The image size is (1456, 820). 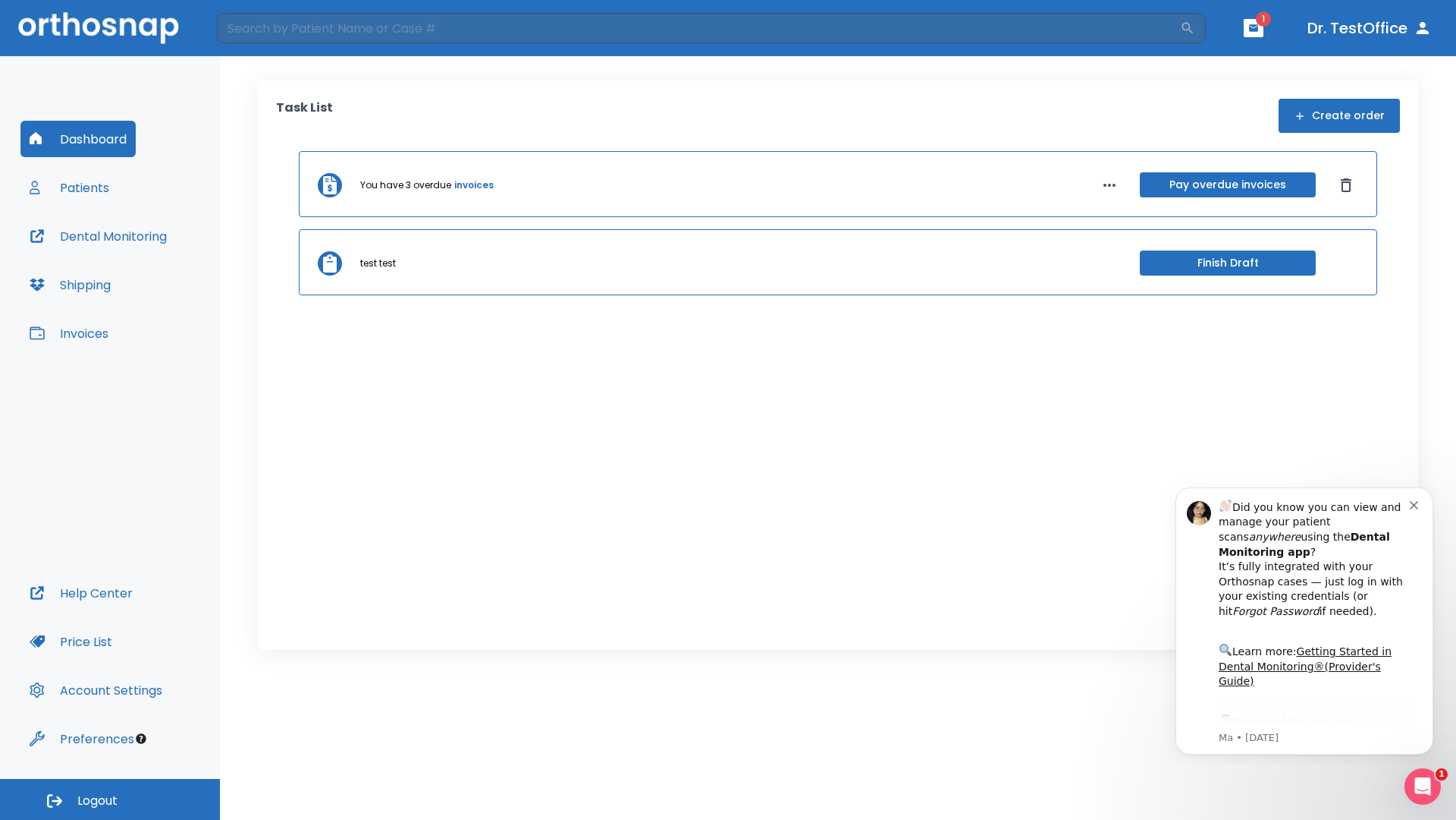 What do you see at coordinates (70, 284) in the screenshot?
I see `a: Shipping` at bounding box center [70, 284].